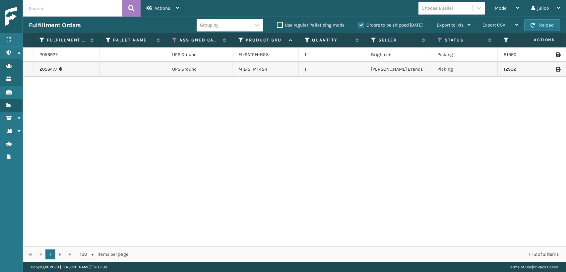  Describe the element at coordinates (398, 55) in the screenshot. I see `td: Brightech` at that location.